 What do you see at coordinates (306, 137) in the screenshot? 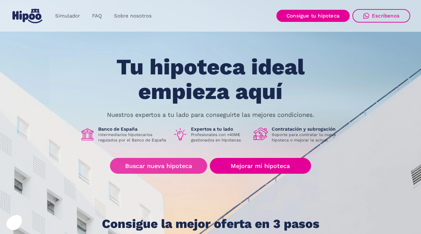
I see `p: Soporte para contratar tu nueva hipoteca o mejorar la actual` at bounding box center [306, 137].